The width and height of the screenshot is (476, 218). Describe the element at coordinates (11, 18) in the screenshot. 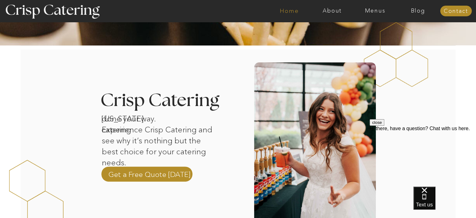

I see `span: Text us` at that location.